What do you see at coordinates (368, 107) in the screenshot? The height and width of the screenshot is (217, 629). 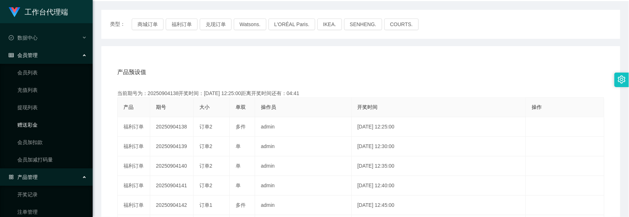 I see `span: 开奖时间` at bounding box center [368, 107].